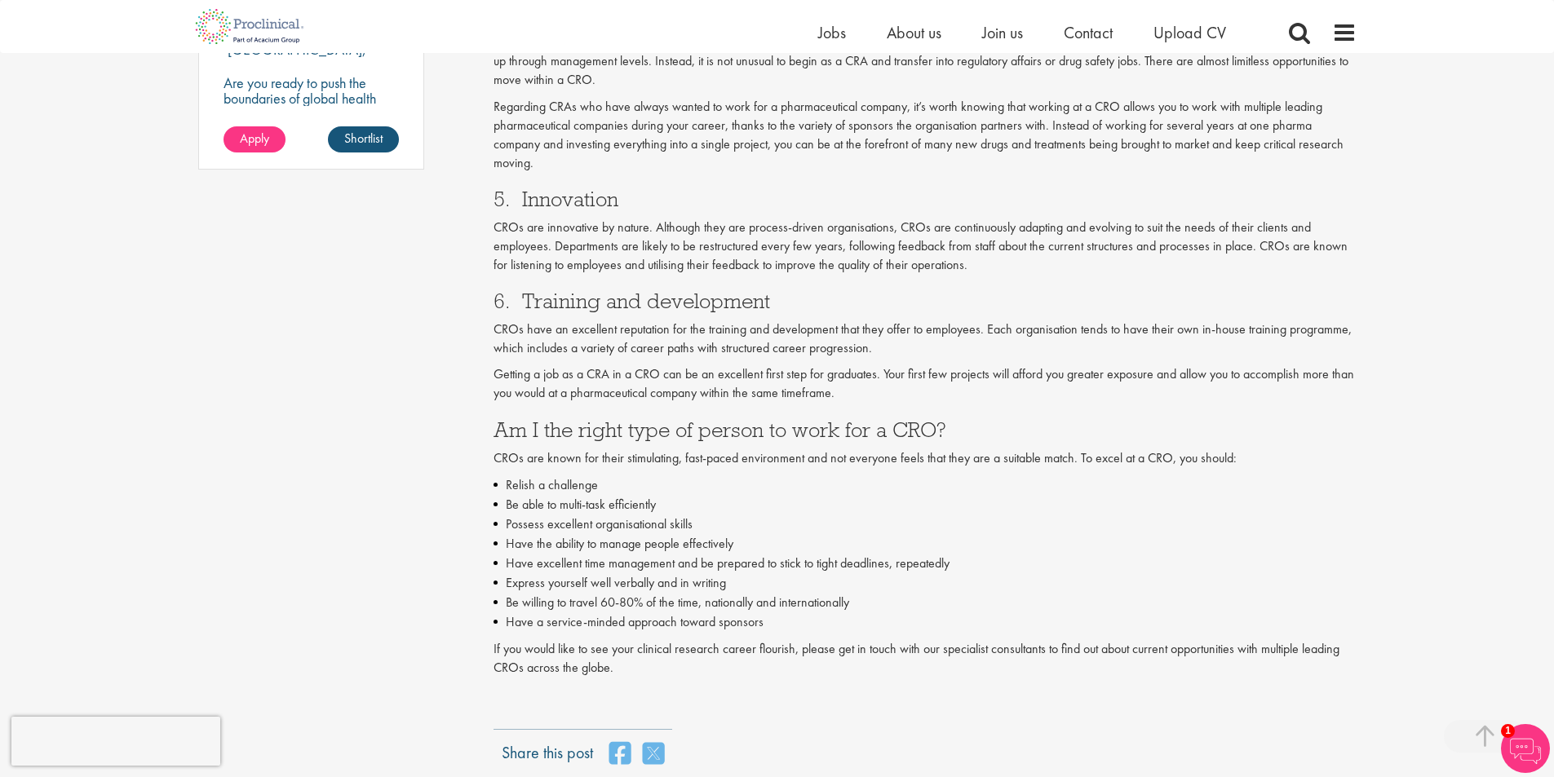  Describe the element at coordinates (254, 138) in the screenshot. I see `span: Apply` at that location.